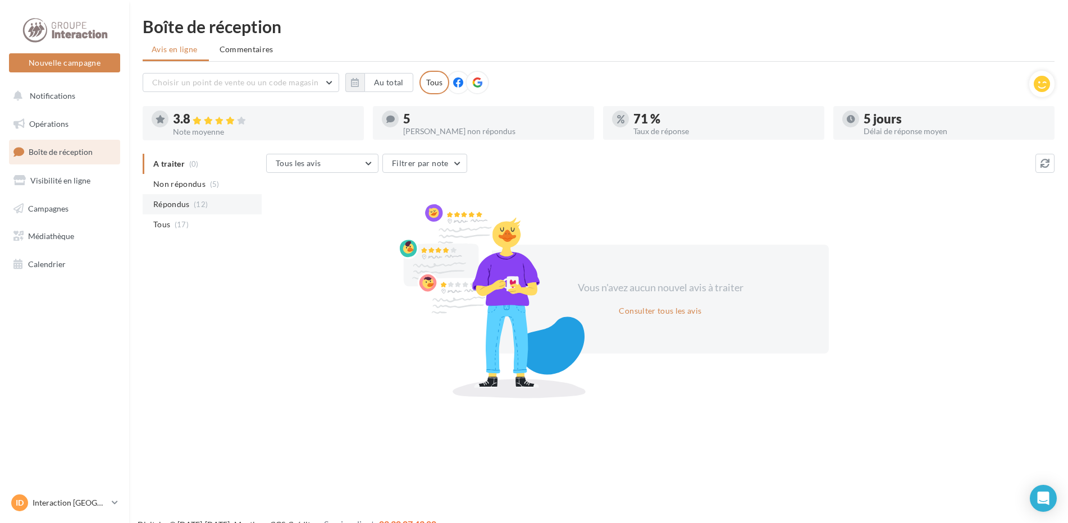  Describe the element at coordinates (62, 96) in the screenshot. I see `button: Notifications` at that location.